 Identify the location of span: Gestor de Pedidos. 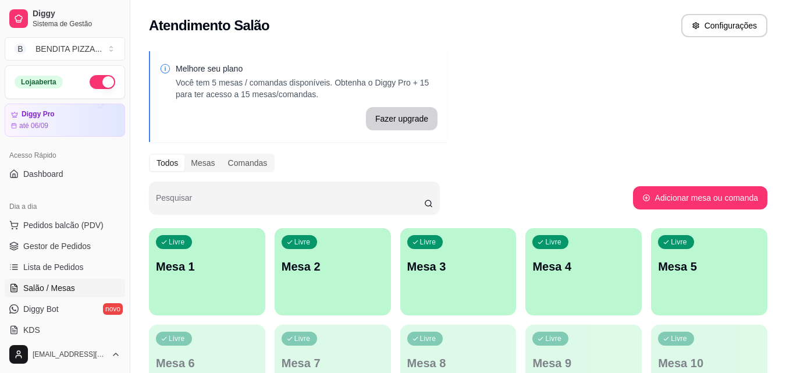
(57, 246).